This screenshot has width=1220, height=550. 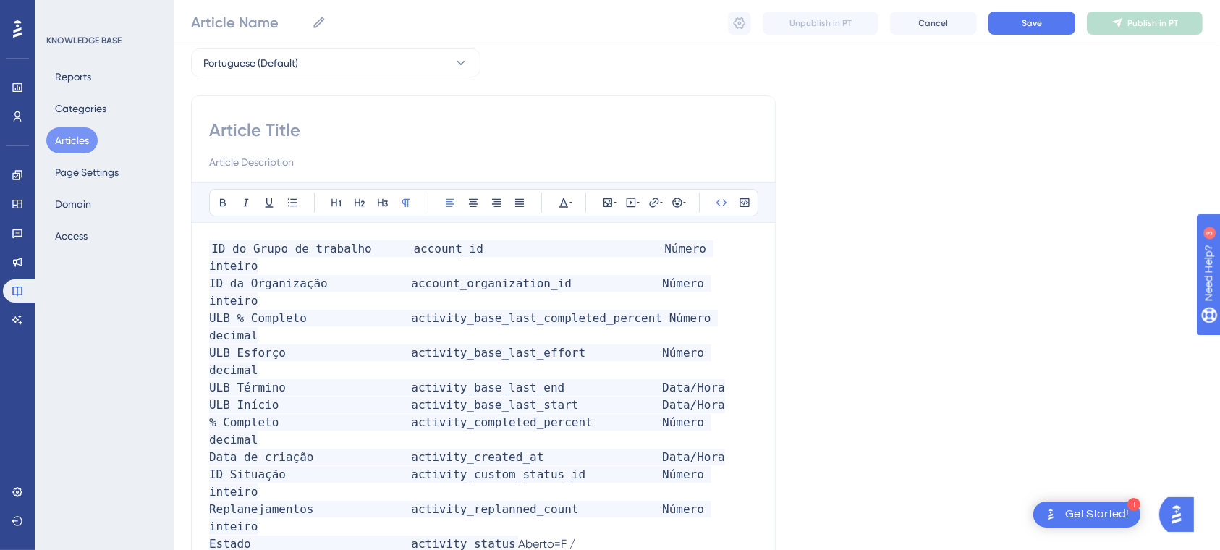 What do you see at coordinates (336, 63) in the screenshot?
I see `button: Portuguese (Default)` at bounding box center [336, 63].